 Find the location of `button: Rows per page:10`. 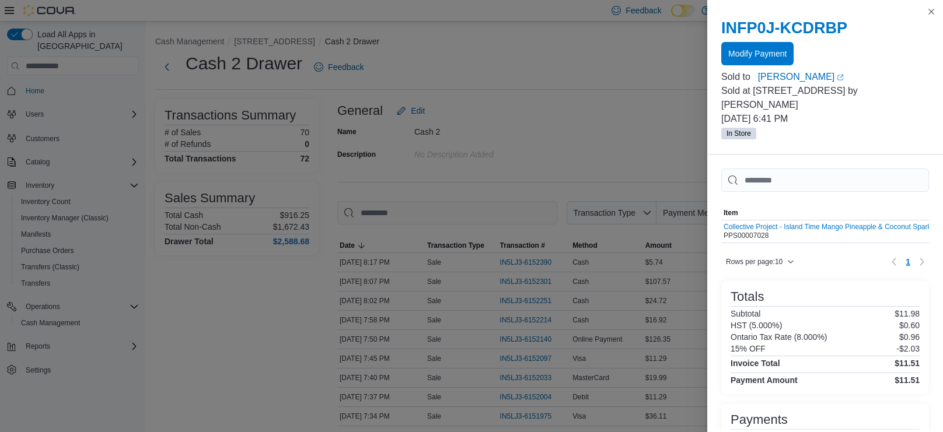

button: Rows per page:10 is located at coordinates (760, 262).